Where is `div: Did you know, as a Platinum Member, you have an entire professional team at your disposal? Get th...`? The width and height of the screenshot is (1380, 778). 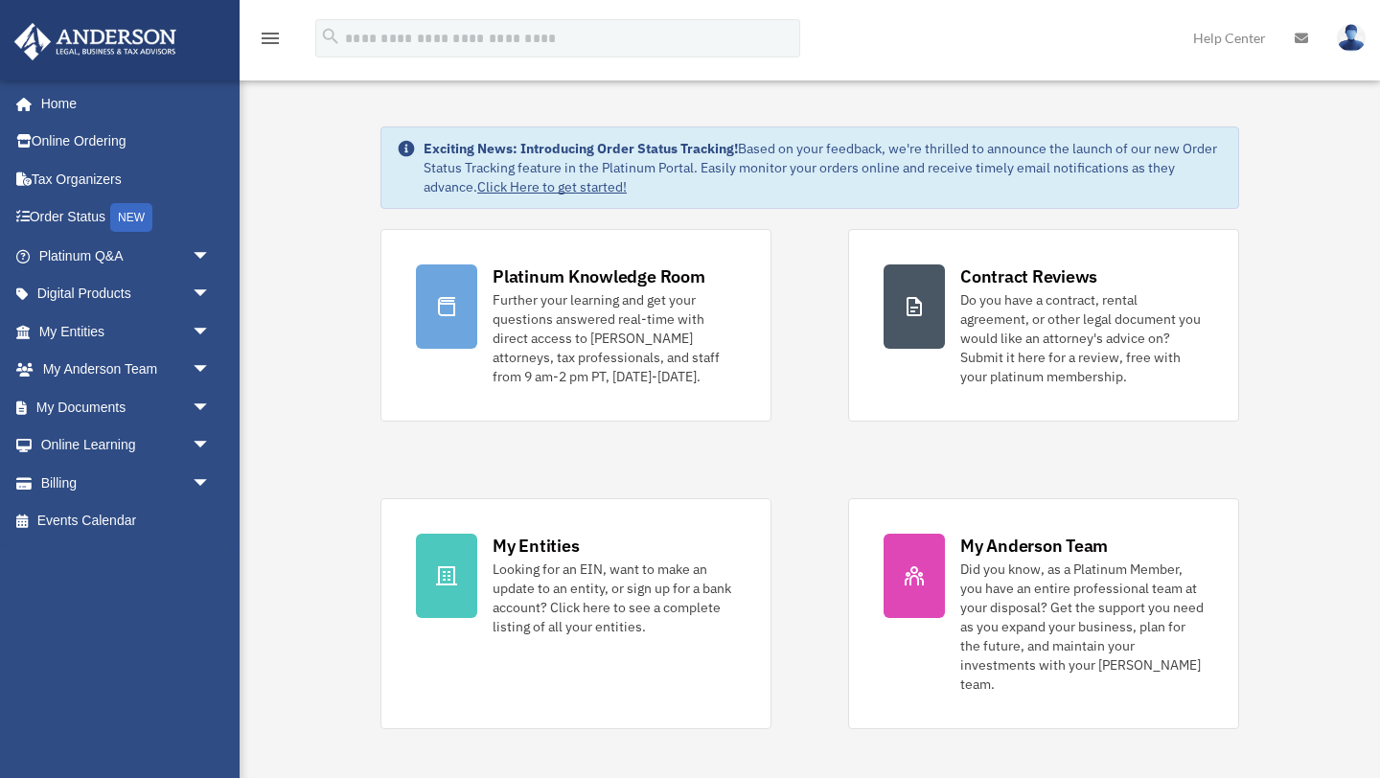 div: Did you know, as a Platinum Member, you have an entire professional team at your disposal? Get th... is located at coordinates (1082, 627).